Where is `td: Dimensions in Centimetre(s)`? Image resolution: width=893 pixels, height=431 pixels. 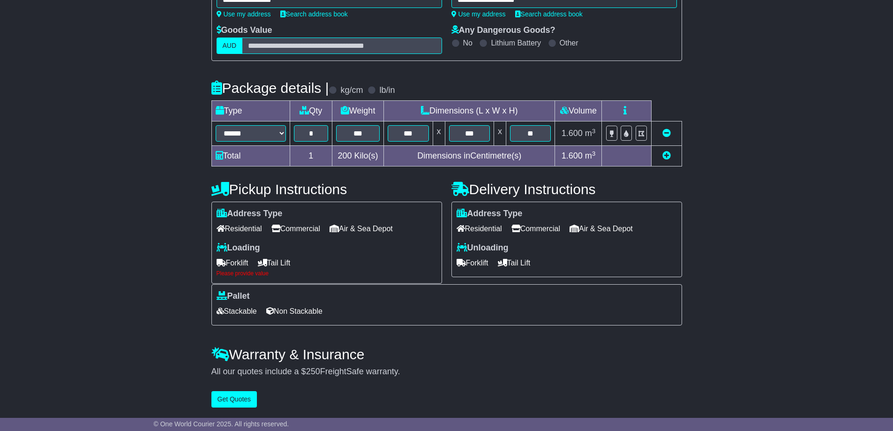 td: Dimensions in Centimetre(s) is located at coordinates (469, 156).